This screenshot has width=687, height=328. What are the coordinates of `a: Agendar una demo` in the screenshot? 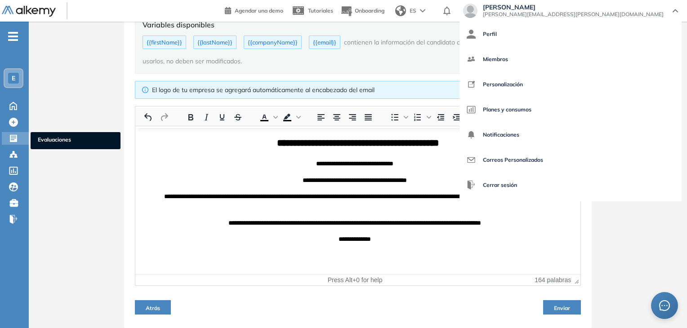 It's located at (254, 10).